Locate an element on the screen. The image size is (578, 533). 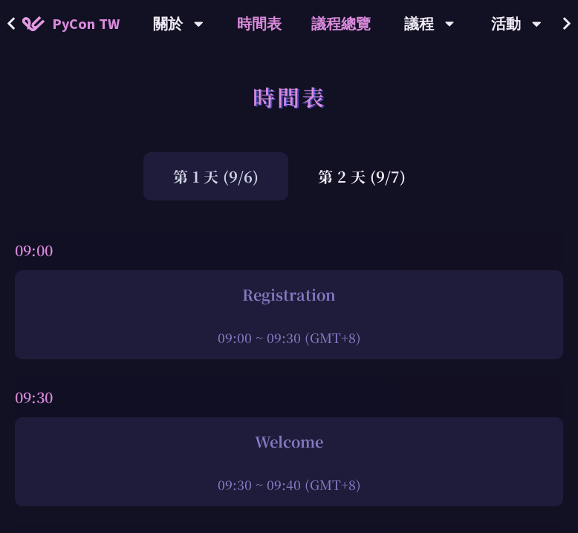
div: 09:30 ~ 09:40 (GMT+8) is located at coordinates (289, 484).